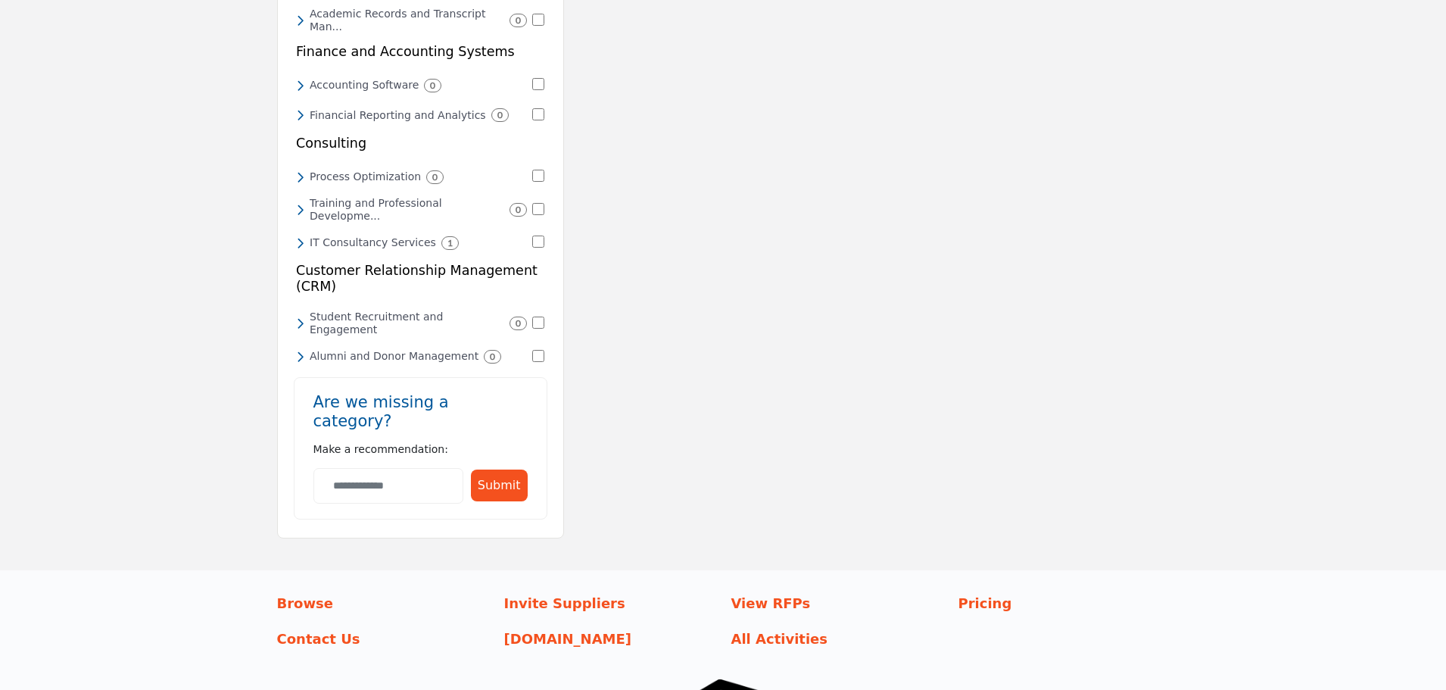 The height and width of the screenshot is (690, 1446). I want to click on div: 0 Results For Financial Reporting and Analytics, so click(500, 115).